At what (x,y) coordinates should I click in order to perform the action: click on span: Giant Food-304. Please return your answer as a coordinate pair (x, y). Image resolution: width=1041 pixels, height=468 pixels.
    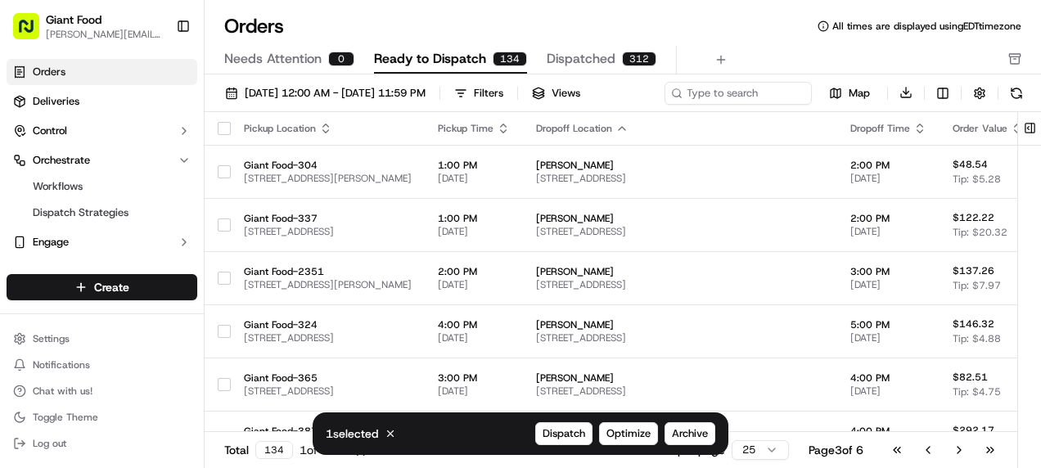
    Looking at the image, I should click on (327, 165).